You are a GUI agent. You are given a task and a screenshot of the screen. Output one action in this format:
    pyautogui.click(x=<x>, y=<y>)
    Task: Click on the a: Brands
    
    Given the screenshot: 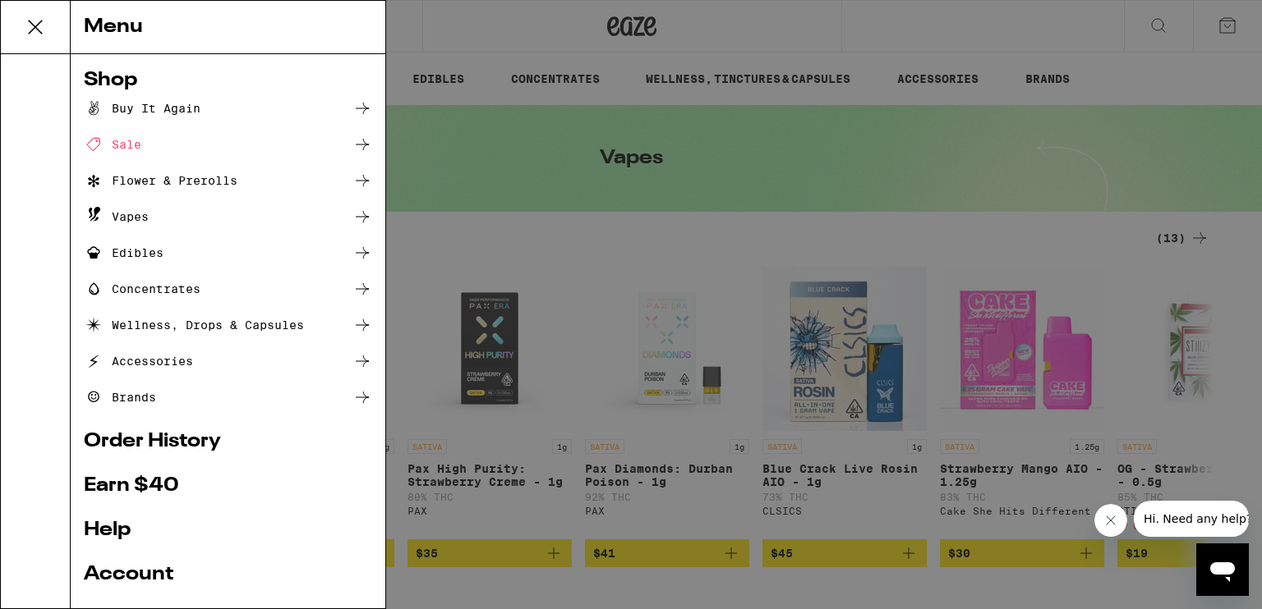 What is the action you would take?
    pyautogui.click(x=228, y=398)
    